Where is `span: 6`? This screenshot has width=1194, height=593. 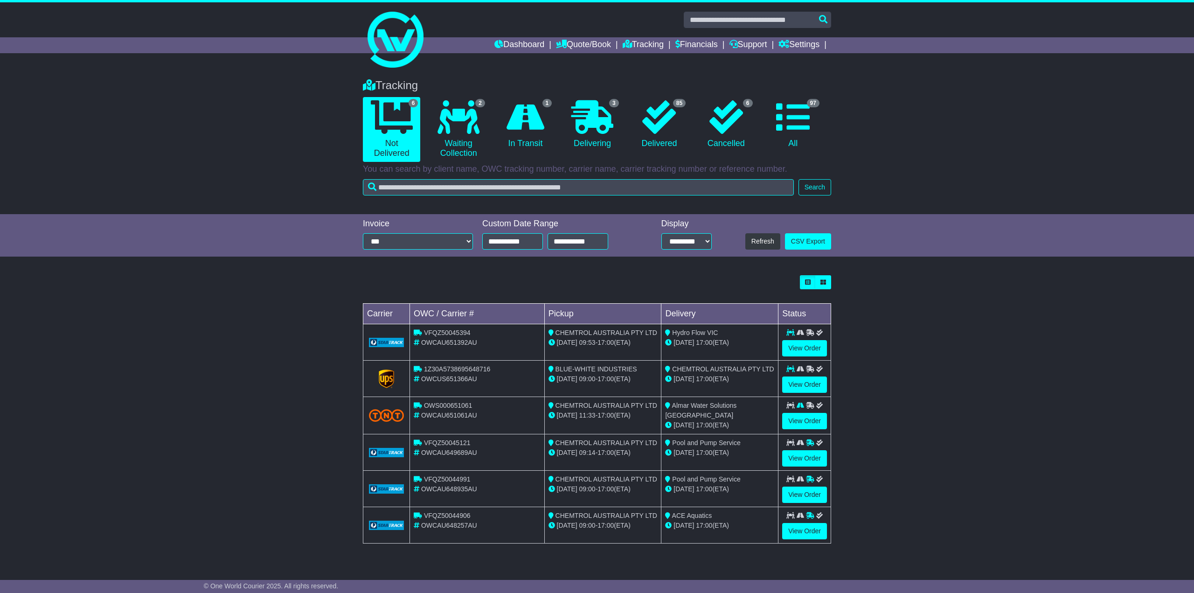 span: 6 is located at coordinates (747, 103).